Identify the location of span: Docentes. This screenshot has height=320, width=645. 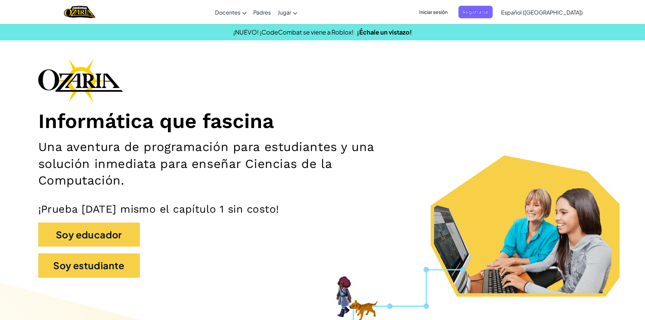
(227, 12).